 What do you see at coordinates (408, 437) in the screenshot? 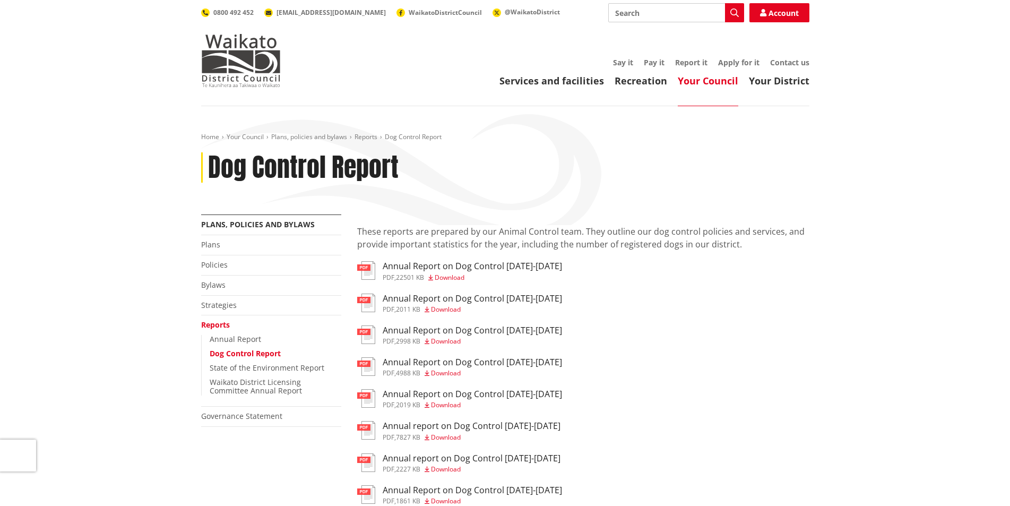
I see `span: 7827 KB` at bounding box center [408, 437].